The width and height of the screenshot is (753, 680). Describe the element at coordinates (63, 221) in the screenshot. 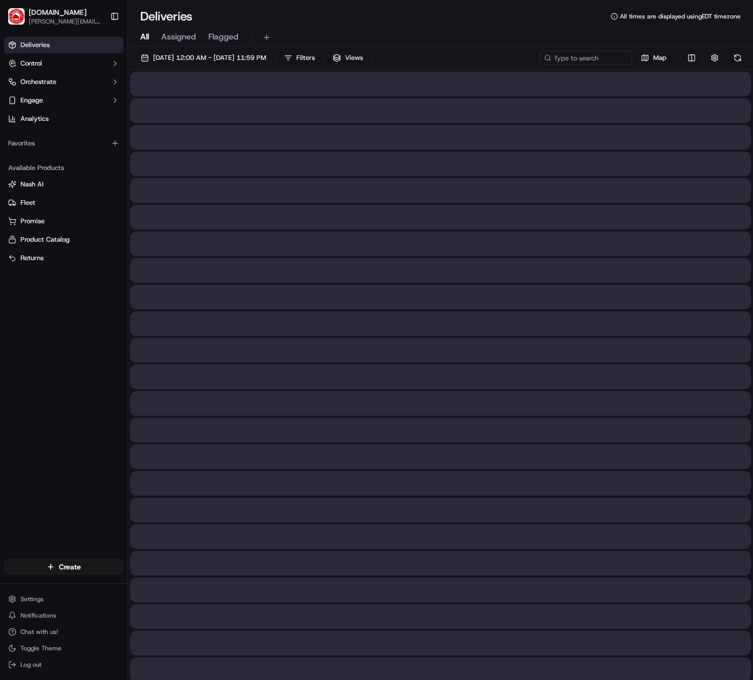

I see `button: Promise` at that location.